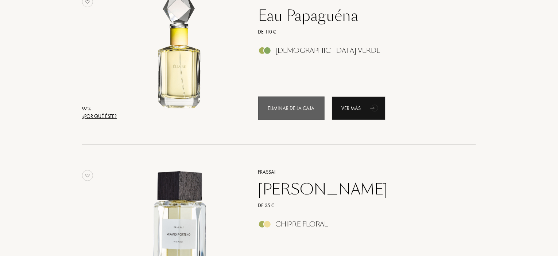  I want to click on div: Ver más, so click(358, 108).